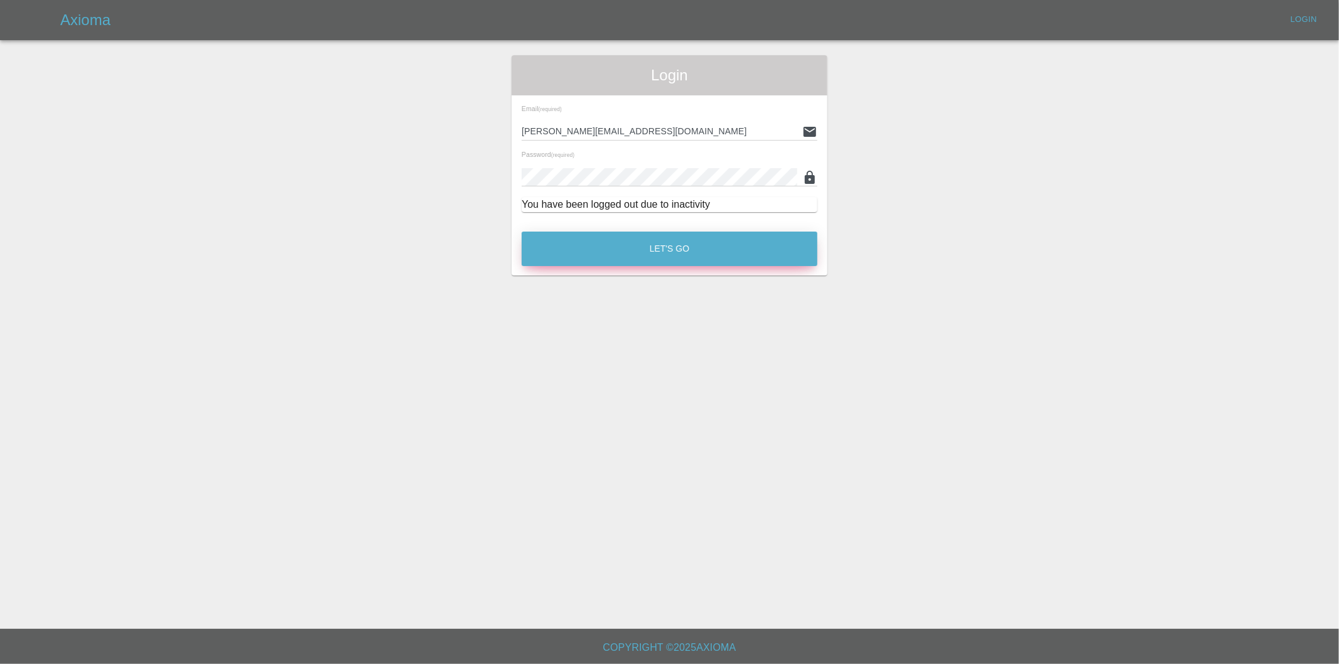  Describe the element at coordinates (669, 648) in the screenshot. I see `h6: Copyright © 2025 Axioma` at that location.